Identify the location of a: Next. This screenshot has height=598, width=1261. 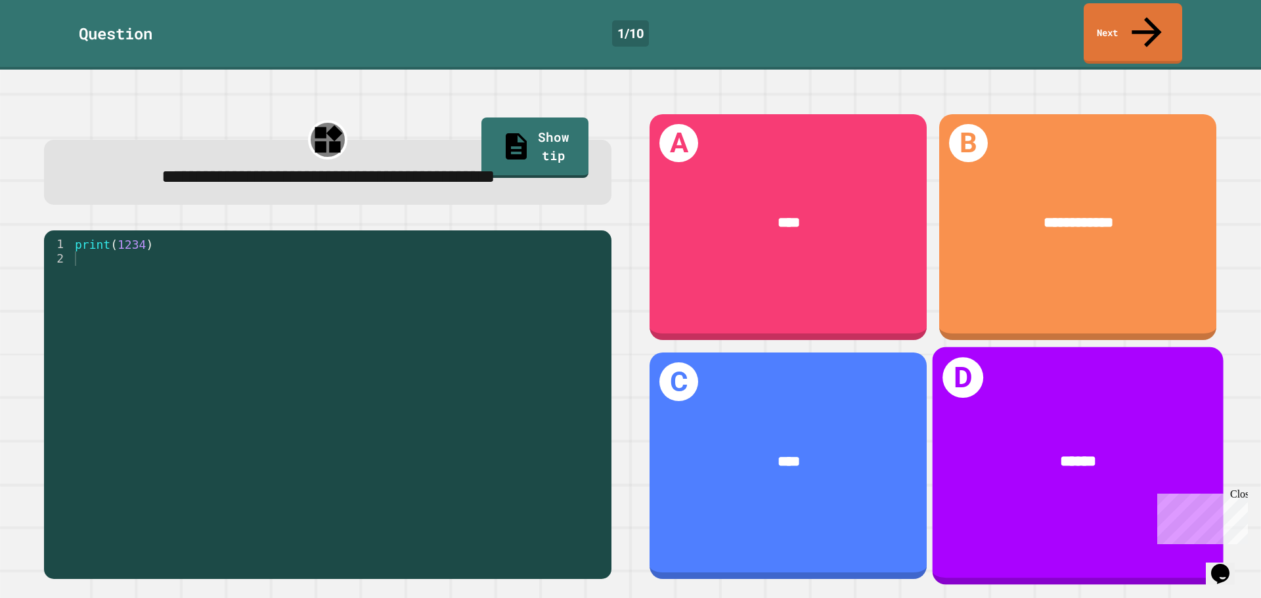
(1133, 34).